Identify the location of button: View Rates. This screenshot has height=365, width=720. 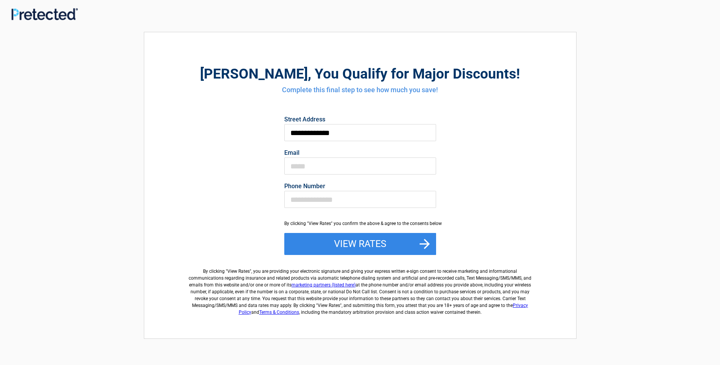
(360, 244).